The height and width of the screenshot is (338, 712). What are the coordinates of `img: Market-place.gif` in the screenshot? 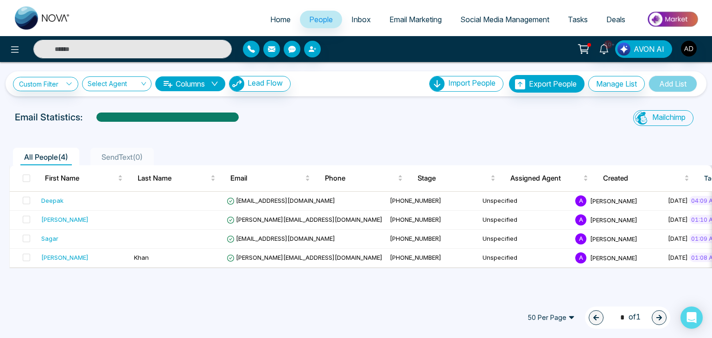 It's located at (673, 19).